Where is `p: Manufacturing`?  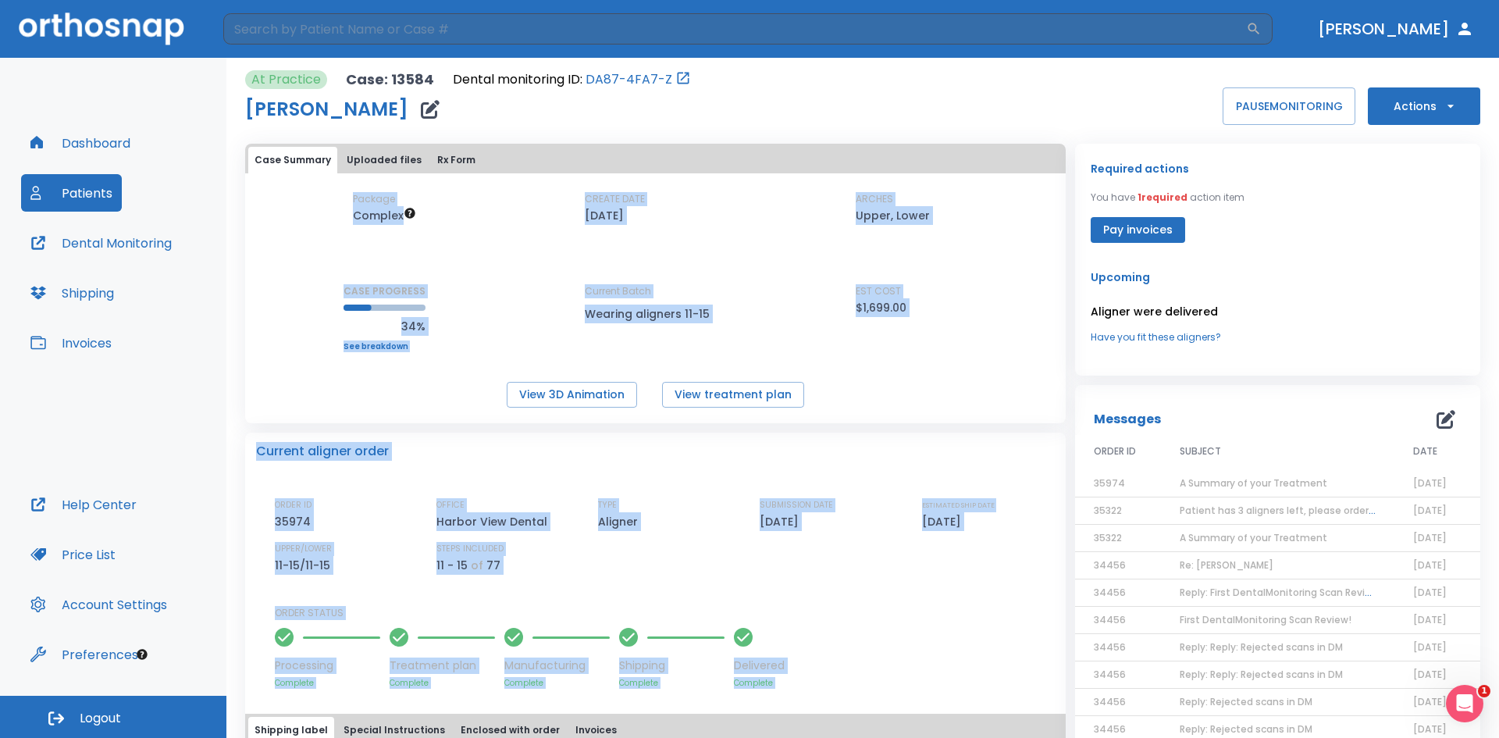 p: Manufacturing is located at coordinates (556, 665).